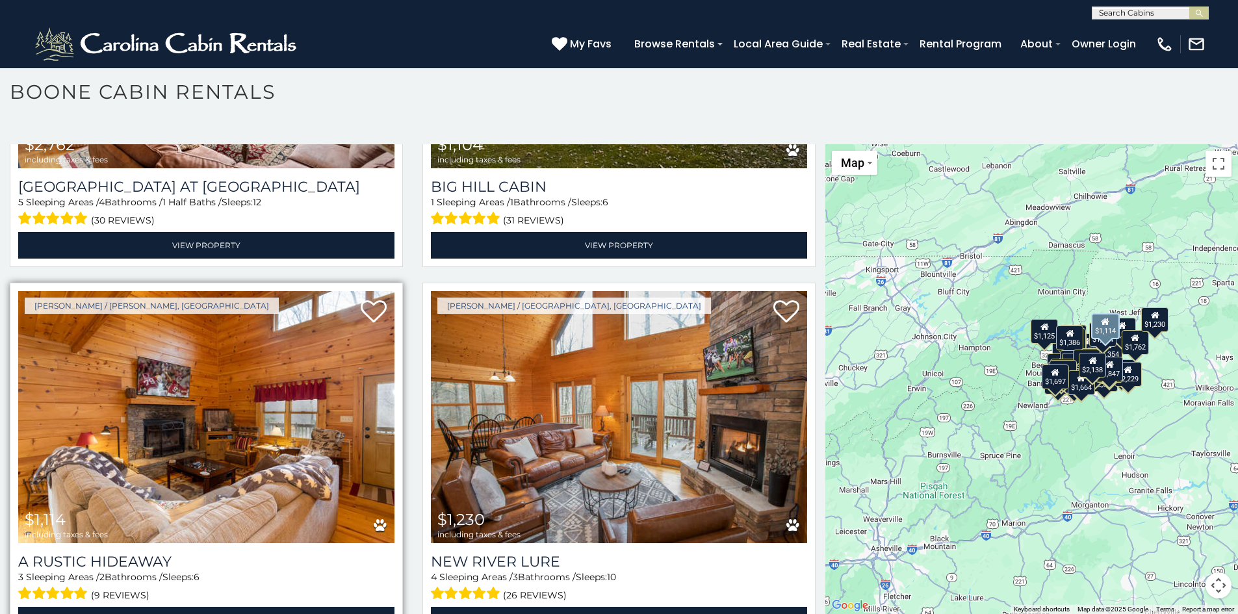 This screenshot has height=614, width=1238. What do you see at coordinates (1196, 44) in the screenshot?
I see `img: mail-regular-white.png` at bounding box center [1196, 44].